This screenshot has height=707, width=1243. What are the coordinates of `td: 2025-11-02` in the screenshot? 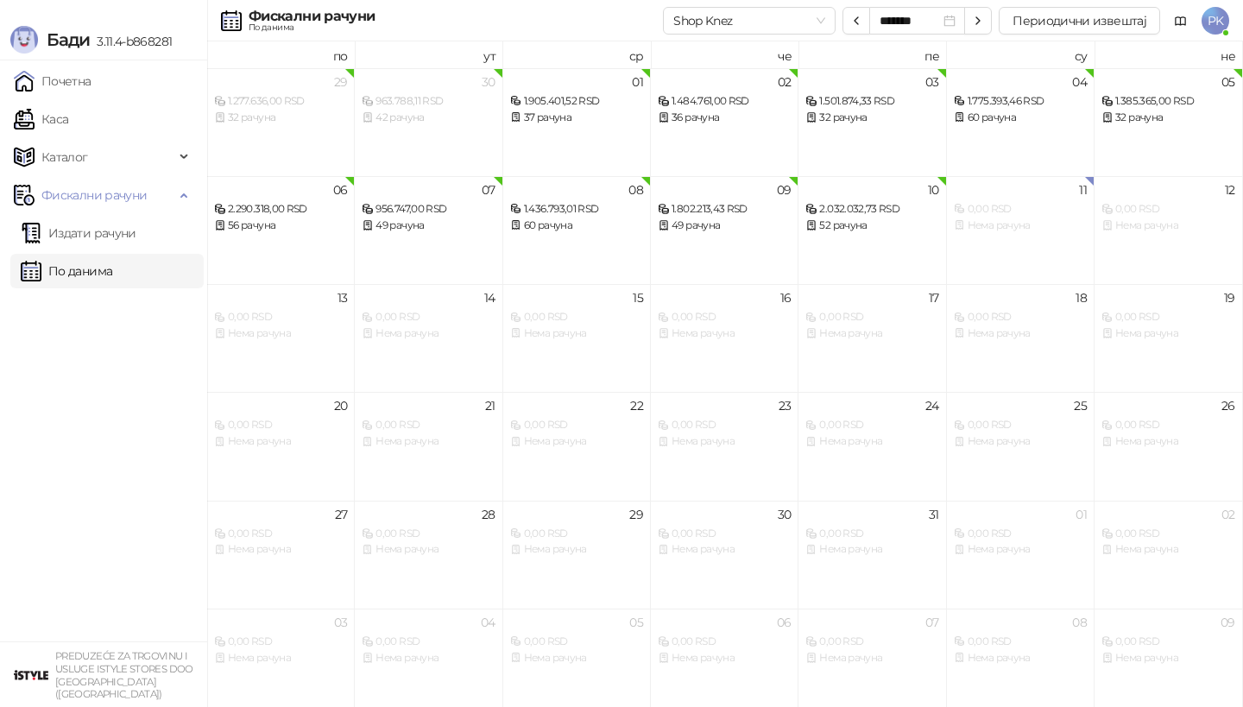 It's located at (1168, 554).